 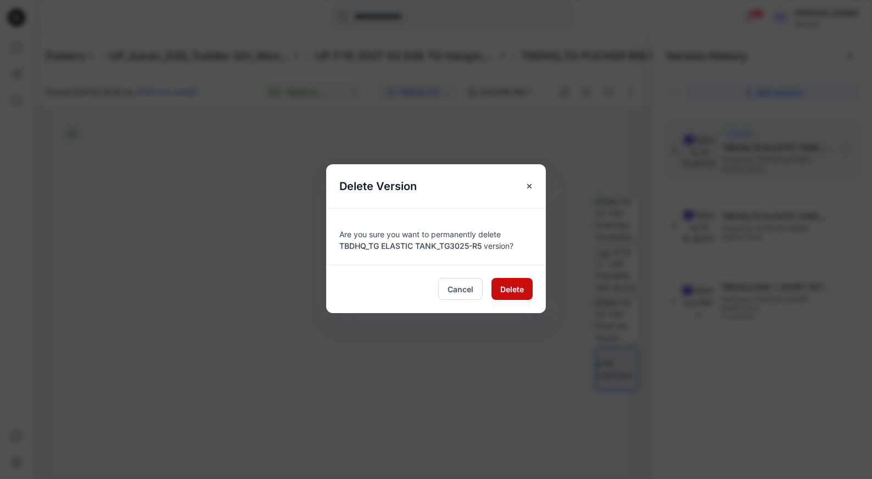 What do you see at coordinates (460, 289) in the screenshot?
I see `span: Cancel` at bounding box center [460, 289].